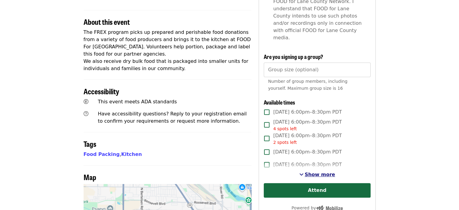 The image size is (459, 210). I want to click on span: Available times, so click(279, 102).